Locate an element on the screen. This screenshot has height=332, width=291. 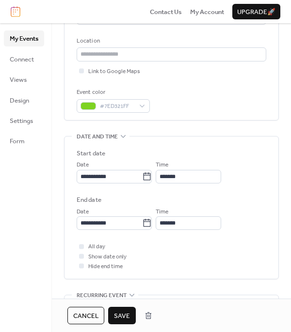
span: Form is located at coordinates (17, 141).